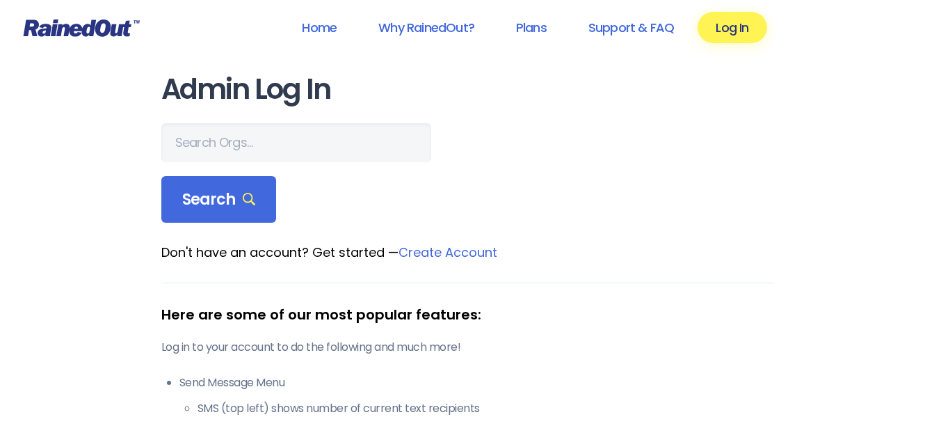  What do you see at coordinates (219, 200) in the screenshot?
I see `div: Search` at bounding box center [219, 200].